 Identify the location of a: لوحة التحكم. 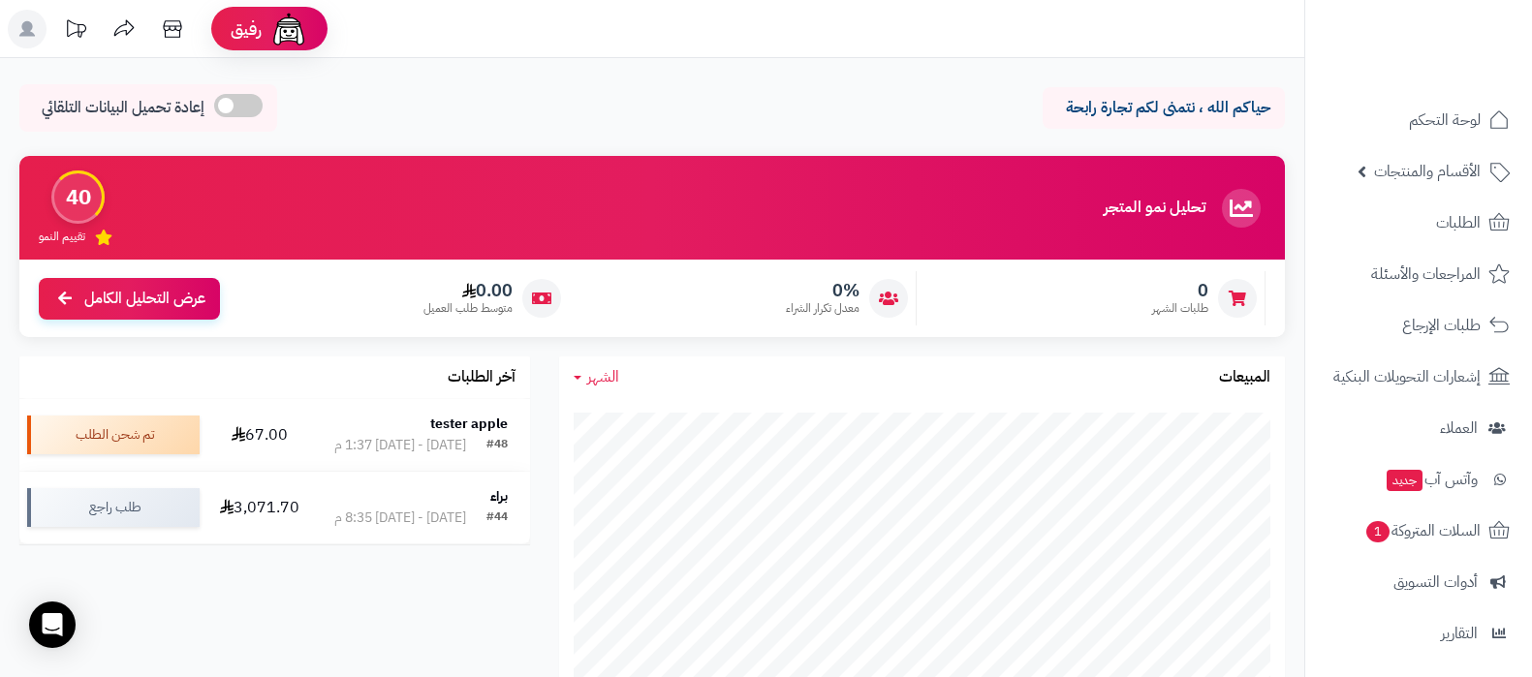
(1419, 120).